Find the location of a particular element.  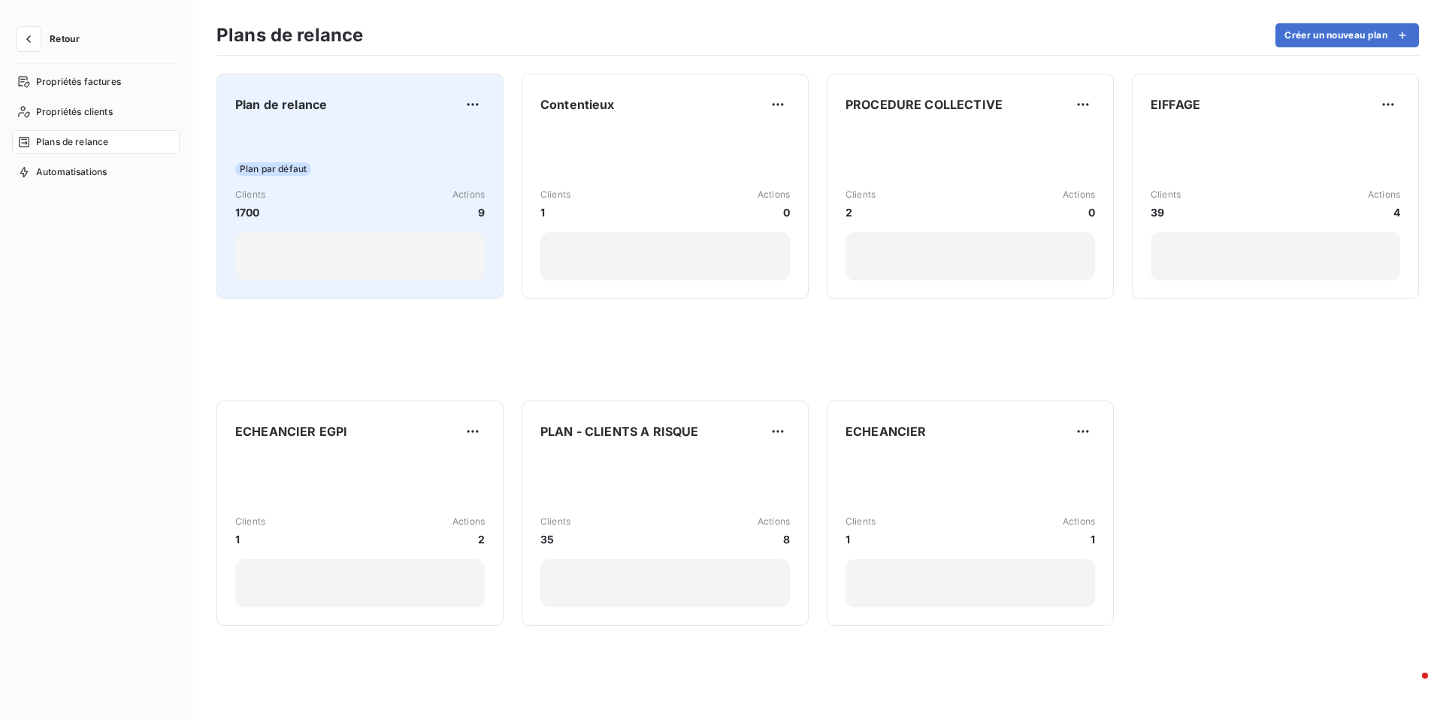

span: ECHEANCIER is located at coordinates (886, 431).